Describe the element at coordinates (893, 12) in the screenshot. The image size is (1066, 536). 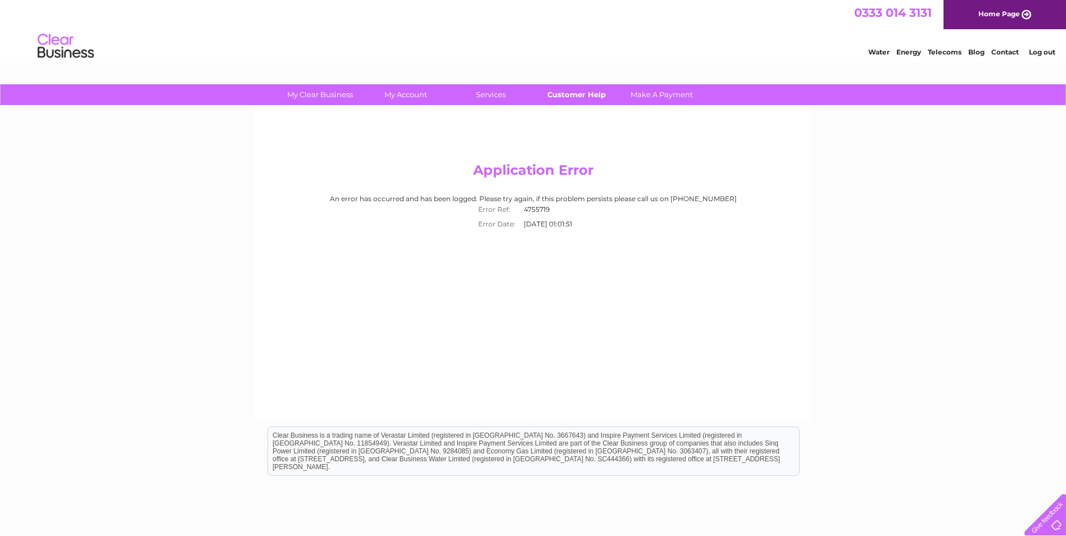
I see `span: 0333 014 3131` at that location.